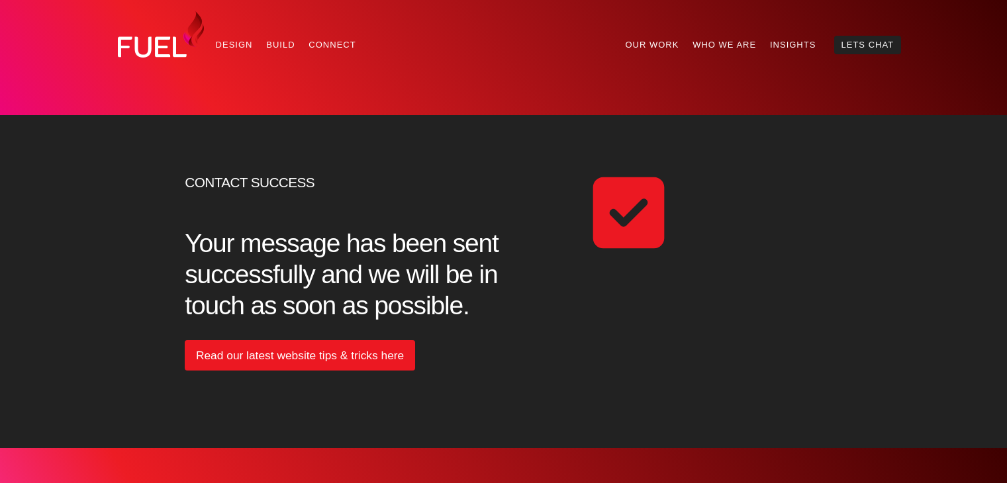  What do you see at coordinates (724, 45) in the screenshot?
I see `a: Who We Are` at bounding box center [724, 45].